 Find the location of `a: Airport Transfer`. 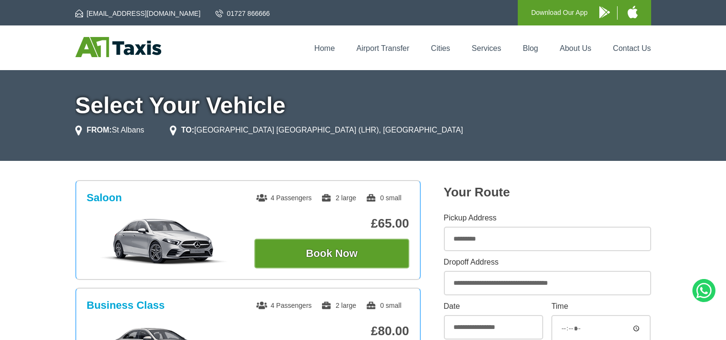

a: Airport Transfer is located at coordinates (383, 48).